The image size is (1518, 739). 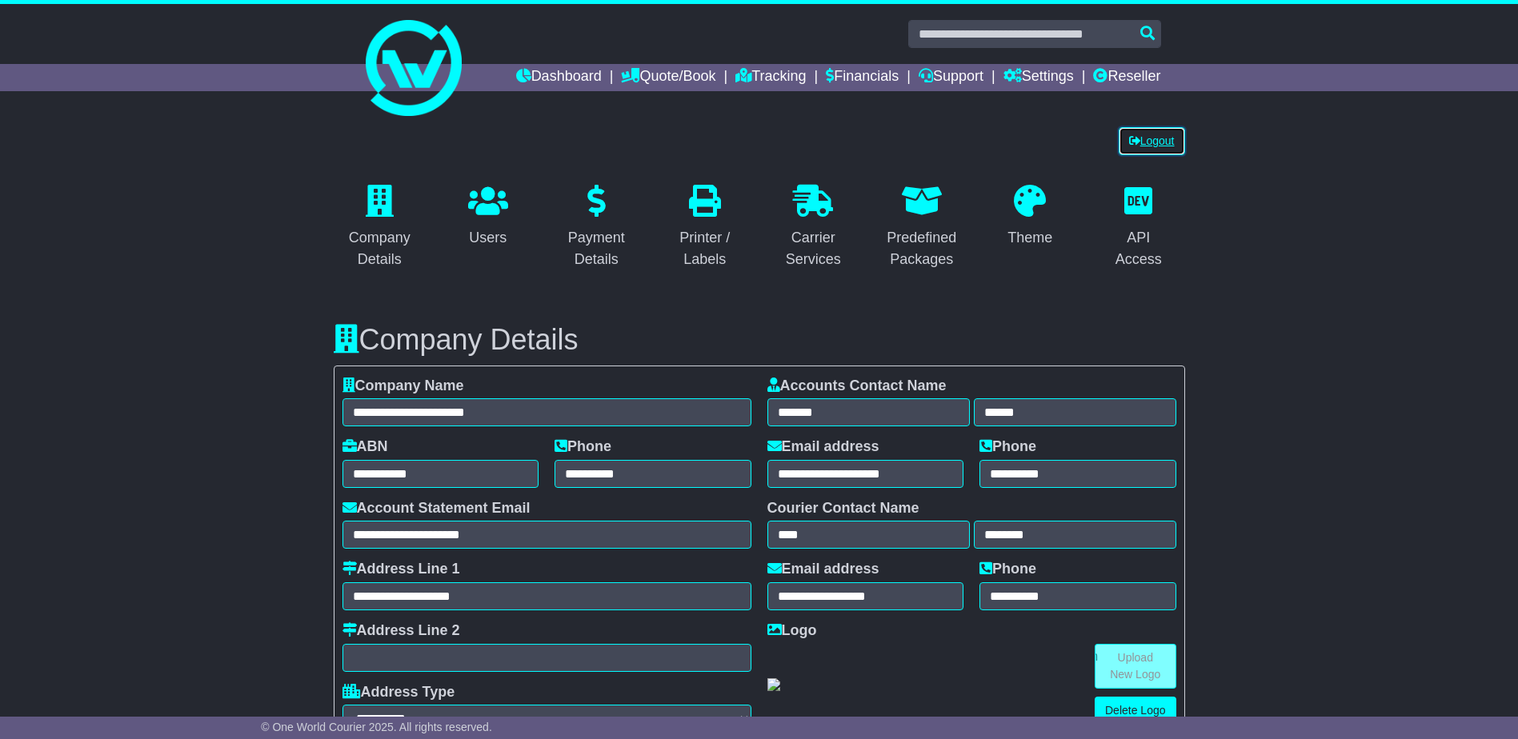 What do you see at coordinates (1139, 227) in the screenshot?
I see `a: API Access` at bounding box center [1139, 227].